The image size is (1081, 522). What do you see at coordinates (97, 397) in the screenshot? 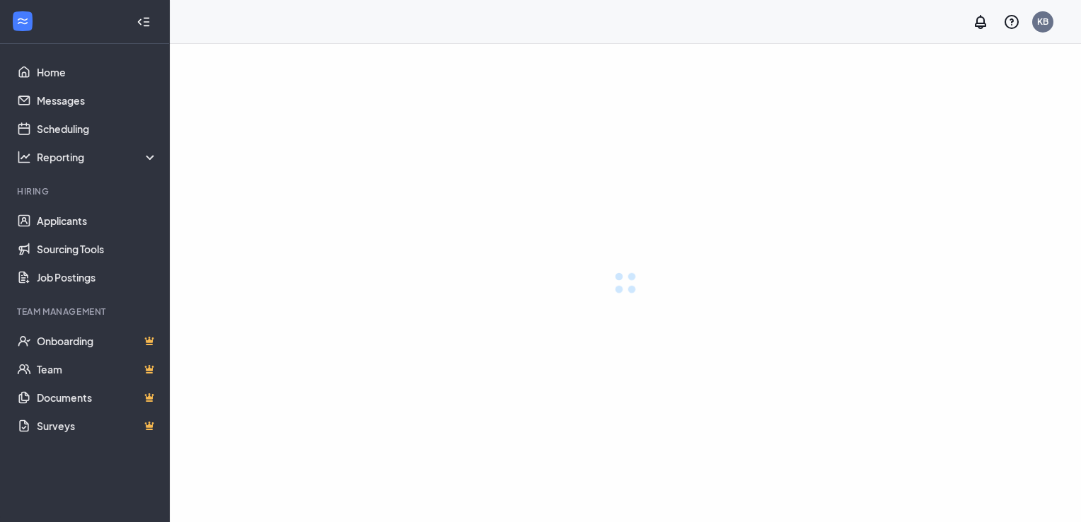
I see `a: DocumentsCrown` at bounding box center [97, 397].